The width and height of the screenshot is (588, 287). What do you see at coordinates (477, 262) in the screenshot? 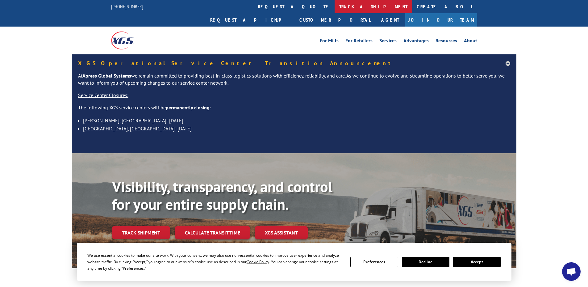
I see `button: Accept` at bounding box center [477, 262].